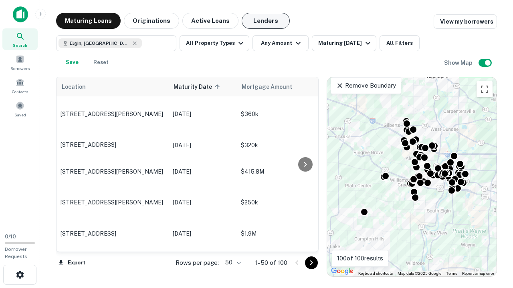  Describe the element at coordinates (451, 273) in the screenshot. I see `a: Terms` at that location.